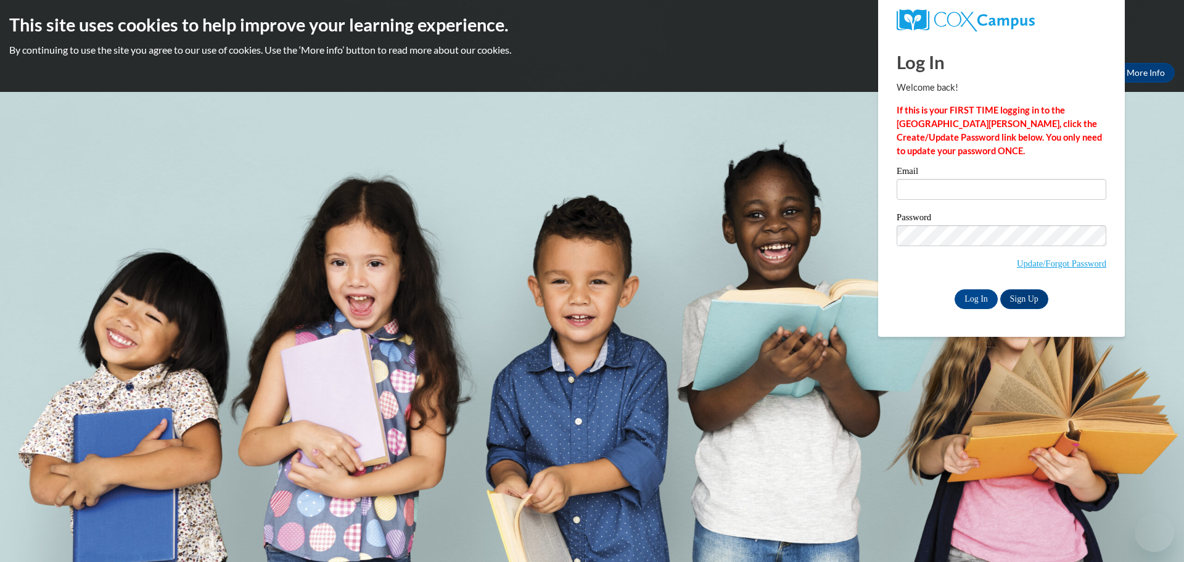  What do you see at coordinates (966, 20) in the screenshot?
I see `img: COX Campus` at bounding box center [966, 20].